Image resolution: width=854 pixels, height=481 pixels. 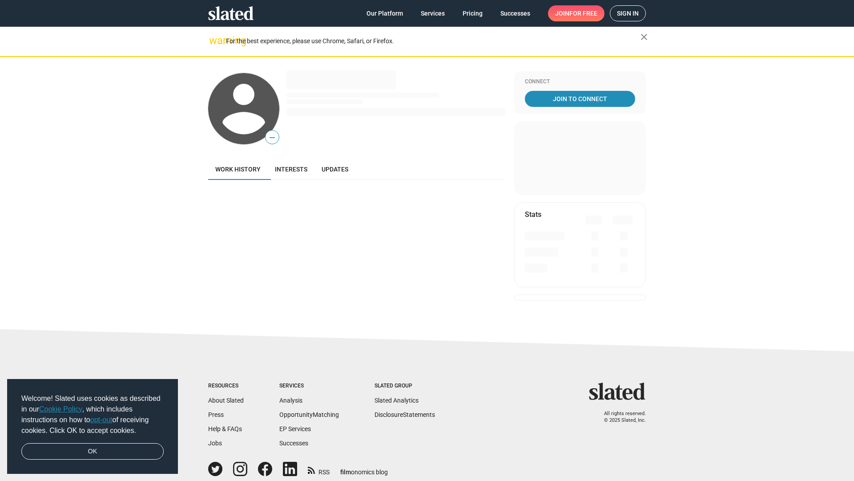 I want to click on span: Work history, so click(x=238, y=169).